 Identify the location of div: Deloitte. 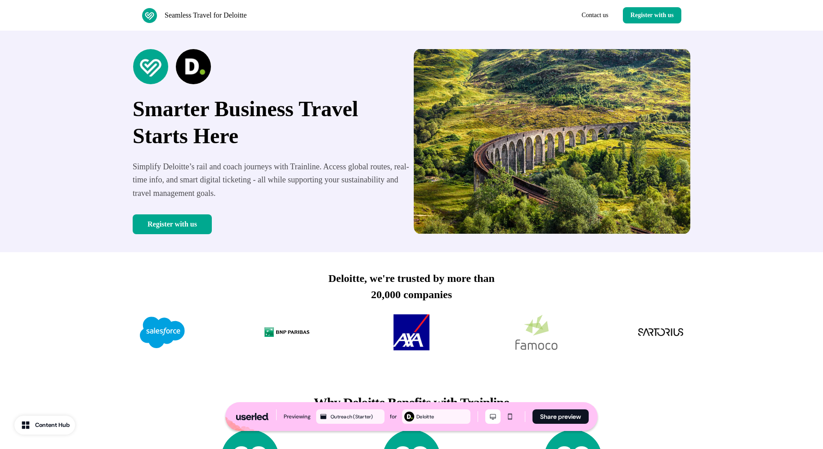
(443, 416).